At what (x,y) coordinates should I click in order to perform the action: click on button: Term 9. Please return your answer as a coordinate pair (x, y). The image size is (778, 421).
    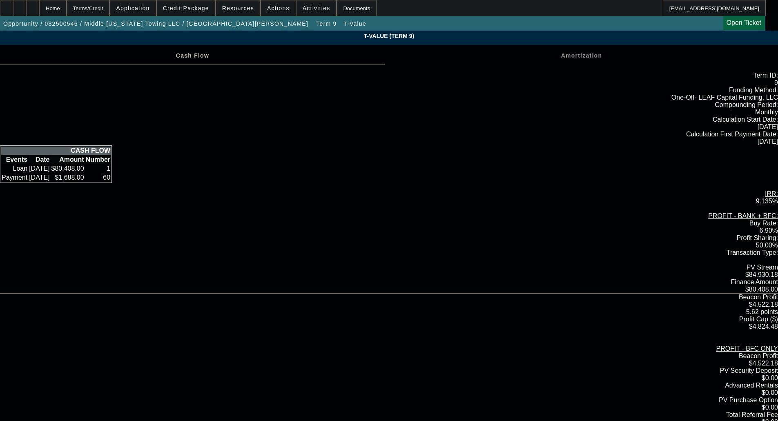
    Looking at the image, I should click on (327, 24).